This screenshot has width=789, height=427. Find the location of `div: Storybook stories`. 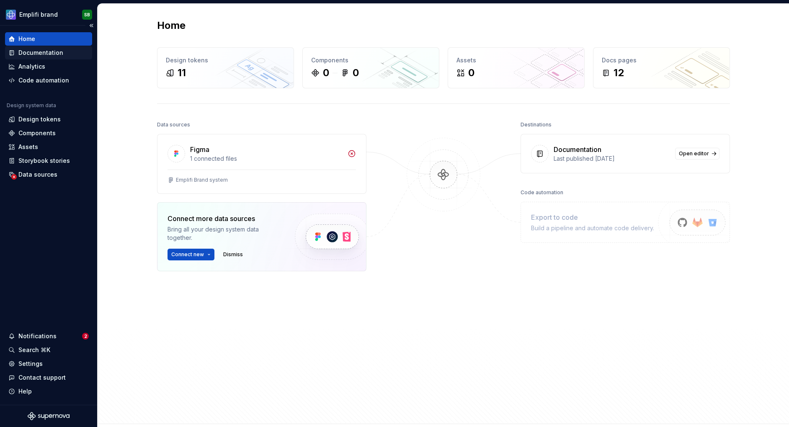

div: Storybook stories is located at coordinates (44, 161).